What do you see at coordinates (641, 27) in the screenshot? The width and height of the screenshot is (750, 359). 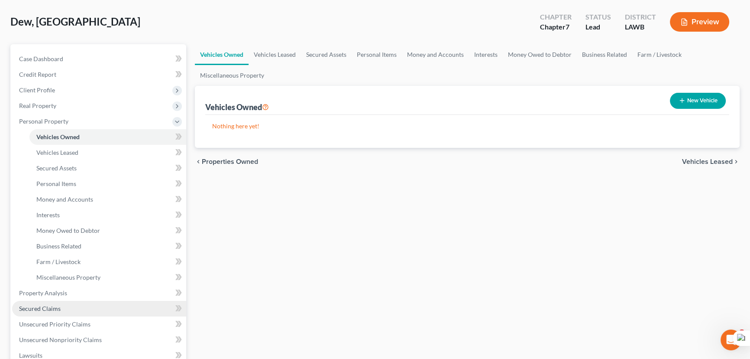 I see `div: LAWB` at bounding box center [641, 27].